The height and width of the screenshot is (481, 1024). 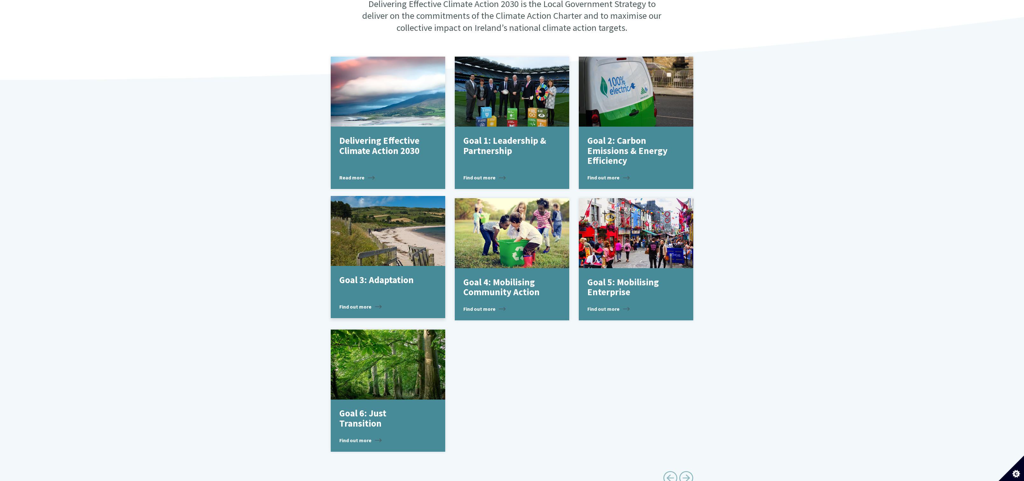 What do you see at coordinates (636, 259) in the screenshot?
I see `a: Goal 5: Mobilising Enterprise Find out more` at bounding box center [636, 259].